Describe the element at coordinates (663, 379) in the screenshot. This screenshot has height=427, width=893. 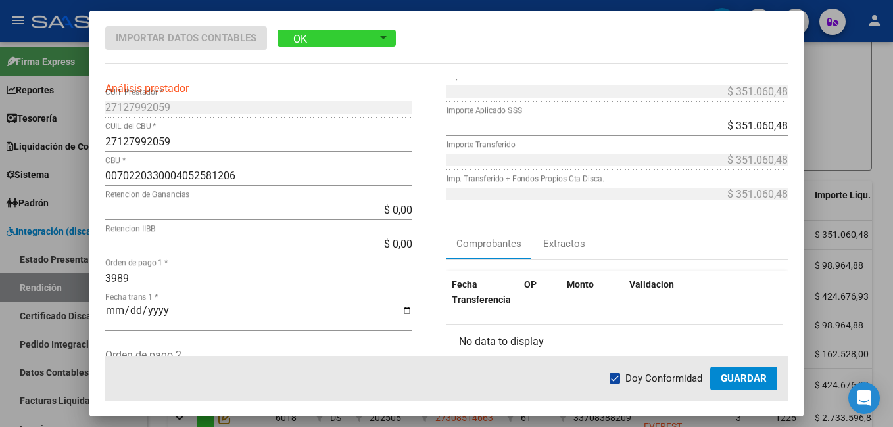
I see `span: Doy Conformidad` at that location.